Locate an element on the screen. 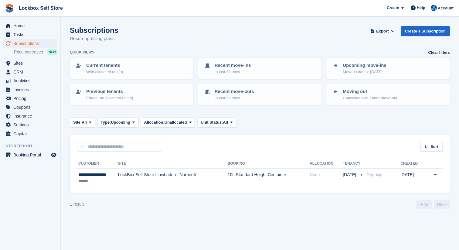  span: Subscriptions is located at coordinates (32, 43).